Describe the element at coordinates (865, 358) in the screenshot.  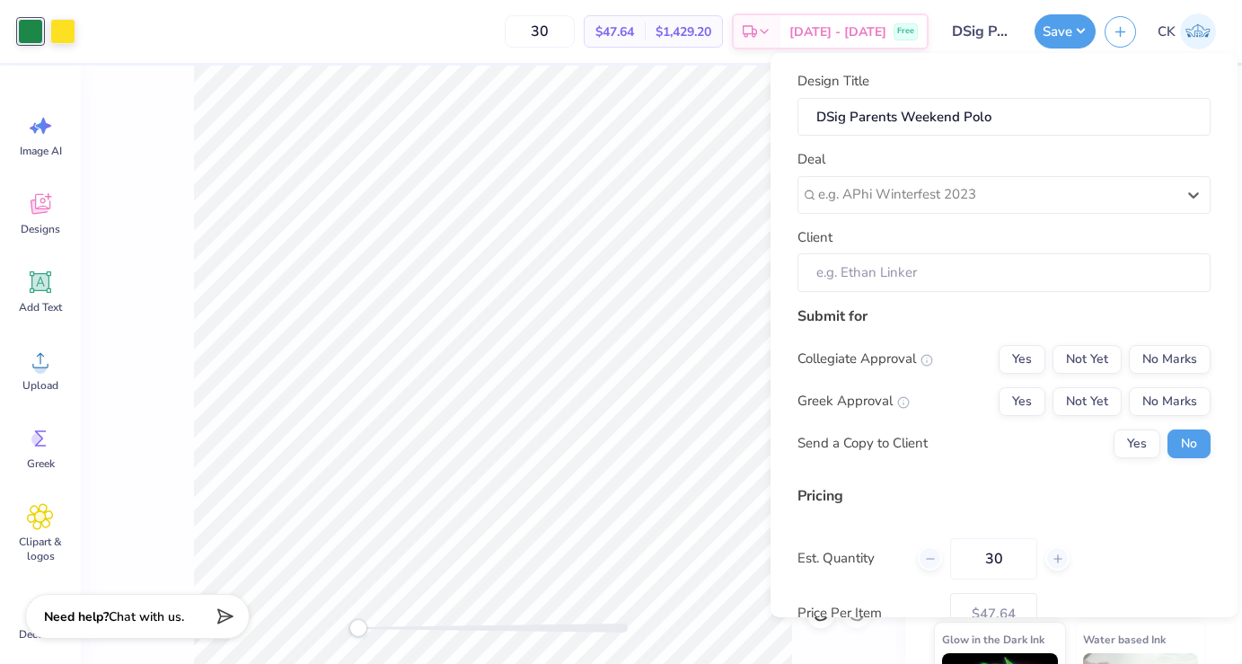
I see `div: Collegiate Approval` at that location.